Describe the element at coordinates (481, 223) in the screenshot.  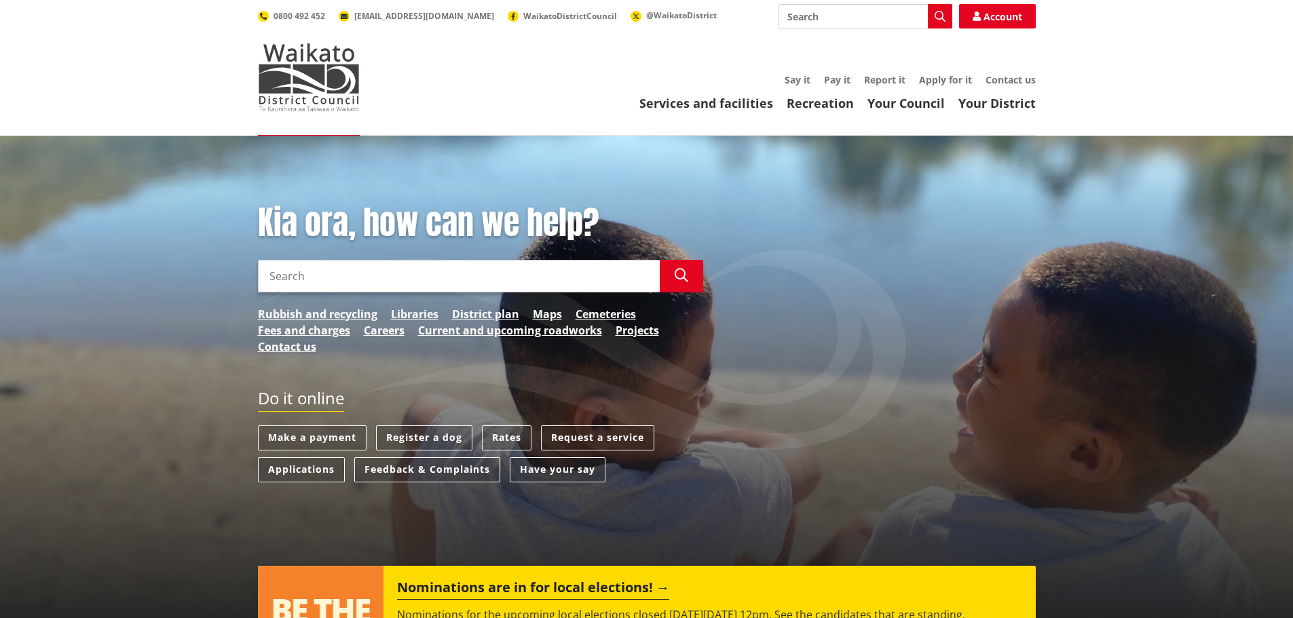
I see `h1: Kia ora, how can we help?` at that location.